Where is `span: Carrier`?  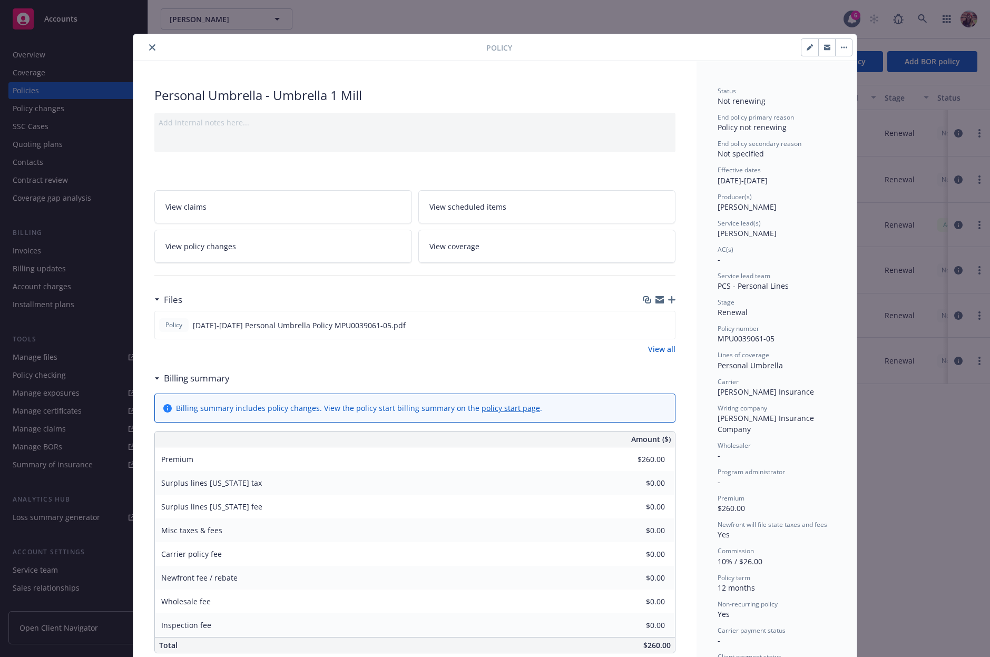 span: Carrier is located at coordinates (728, 382).